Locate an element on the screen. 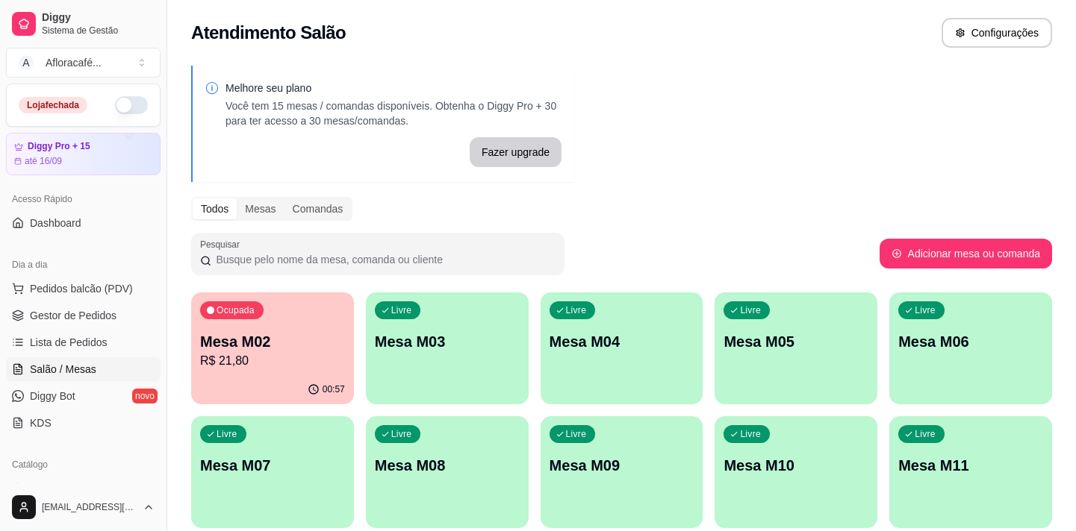 Image resolution: width=1076 pixels, height=531 pixels. article: Diggy Pro + 15 is located at coordinates (59, 146).